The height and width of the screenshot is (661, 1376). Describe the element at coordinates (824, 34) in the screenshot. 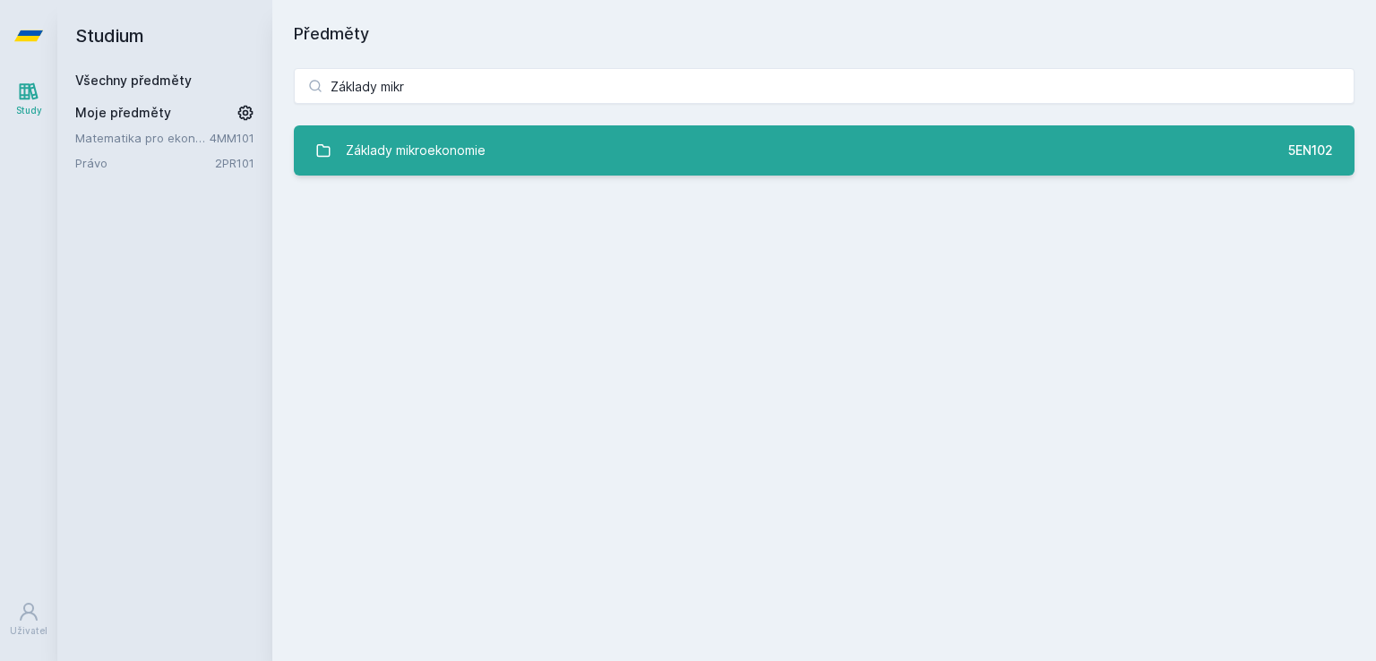

I see `h1: Předměty` at that location.